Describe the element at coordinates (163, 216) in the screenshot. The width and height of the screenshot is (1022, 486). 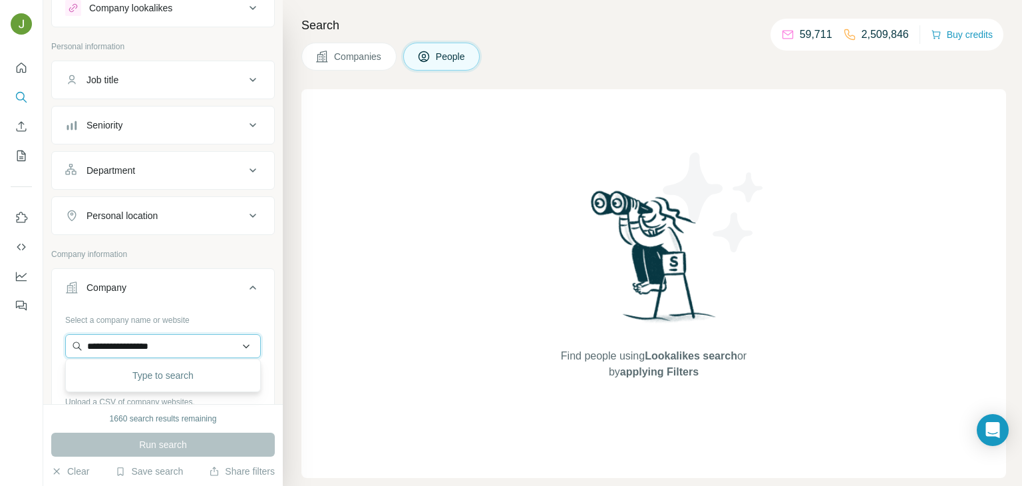
I see `button: Personal location` at that location.